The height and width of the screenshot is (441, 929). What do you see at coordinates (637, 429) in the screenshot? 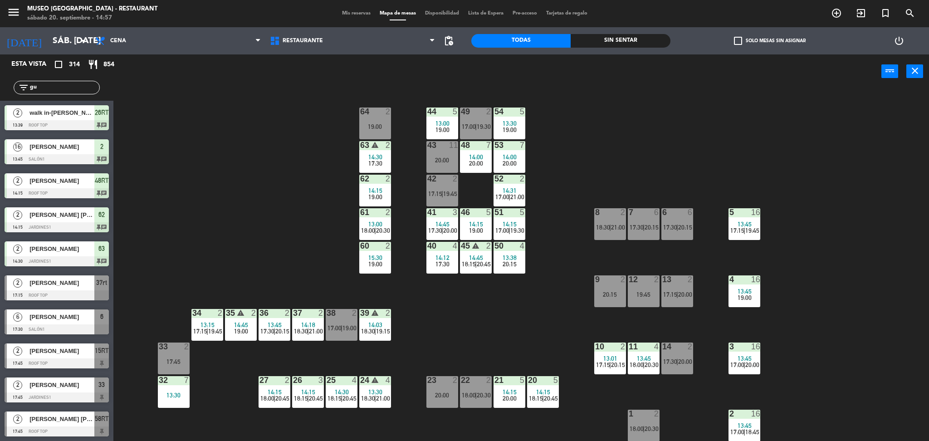
I see `span: 18:00` at bounding box center [637, 429].